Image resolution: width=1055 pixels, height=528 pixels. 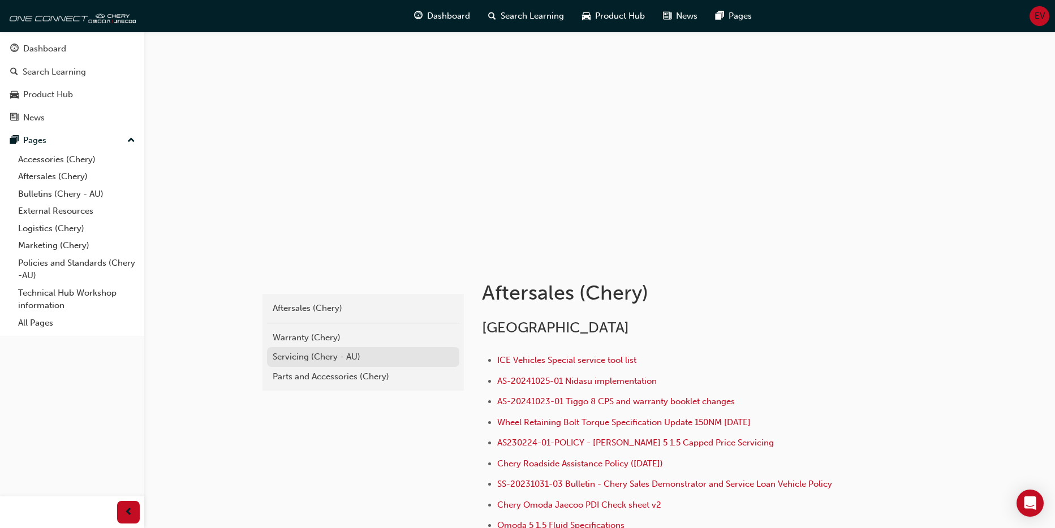 I want to click on span: Chery Omoda Jaecoo PDI Check sheet v2, so click(x=579, y=505).